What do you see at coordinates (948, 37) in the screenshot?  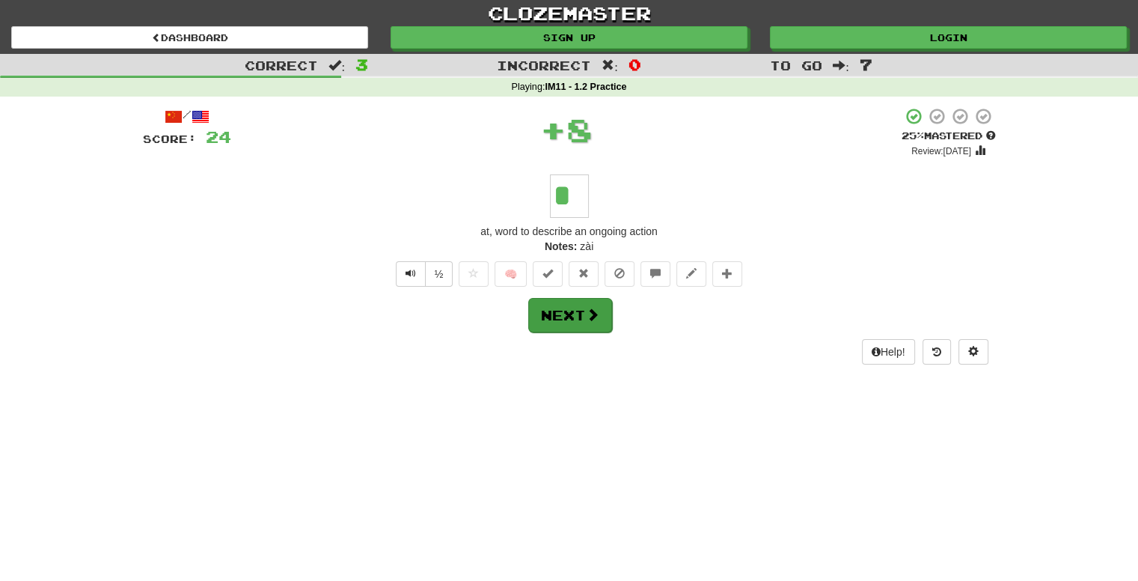 I see `a: Login` at bounding box center [948, 37].